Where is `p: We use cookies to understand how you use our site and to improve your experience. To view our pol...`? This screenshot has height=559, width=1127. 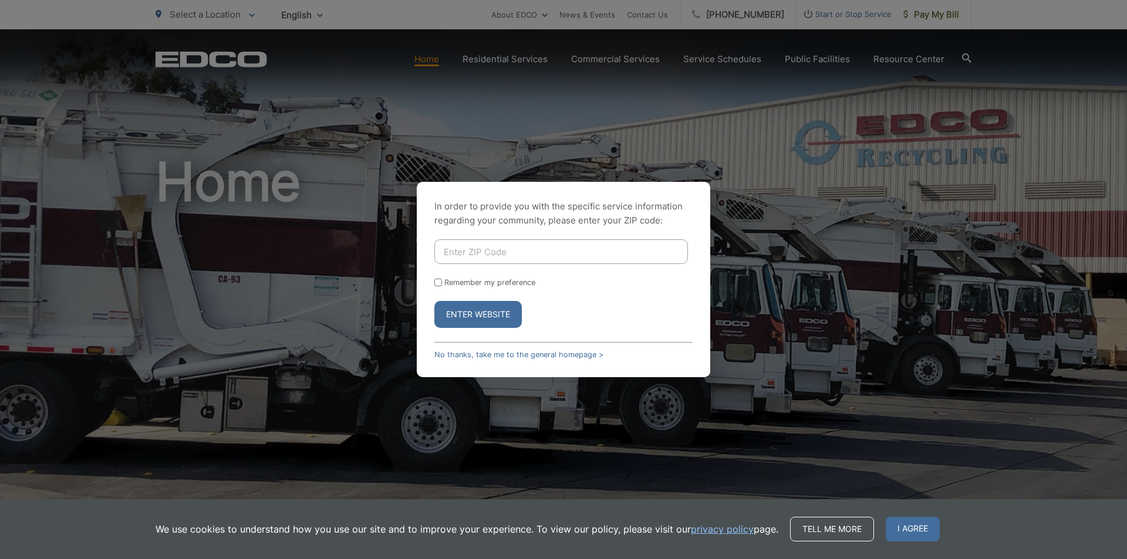
p: We use cookies to understand how you use our site and to improve your experience. To view our pol... is located at coordinates (467, 529).